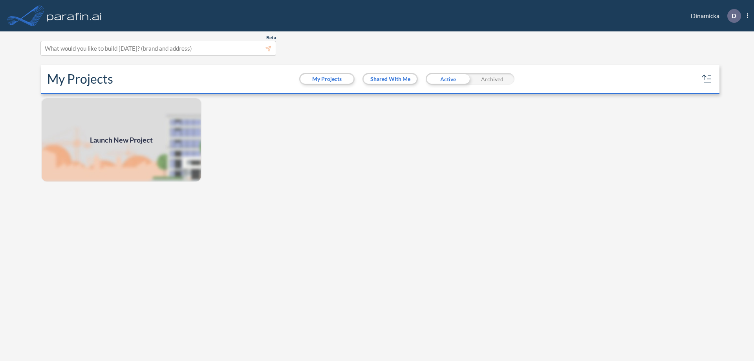 Image resolution: width=754 pixels, height=361 pixels. I want to click on a: Launch New Project, so click(121, 140).